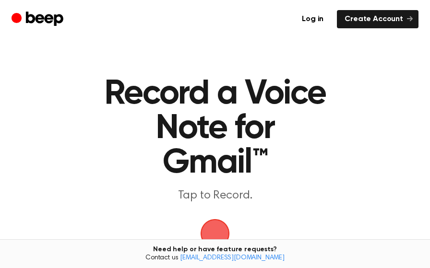  What do you see at coordinates (215, 234) in the screenshot?
I see `button: Beep Logo` at bounding box center [215, 234].